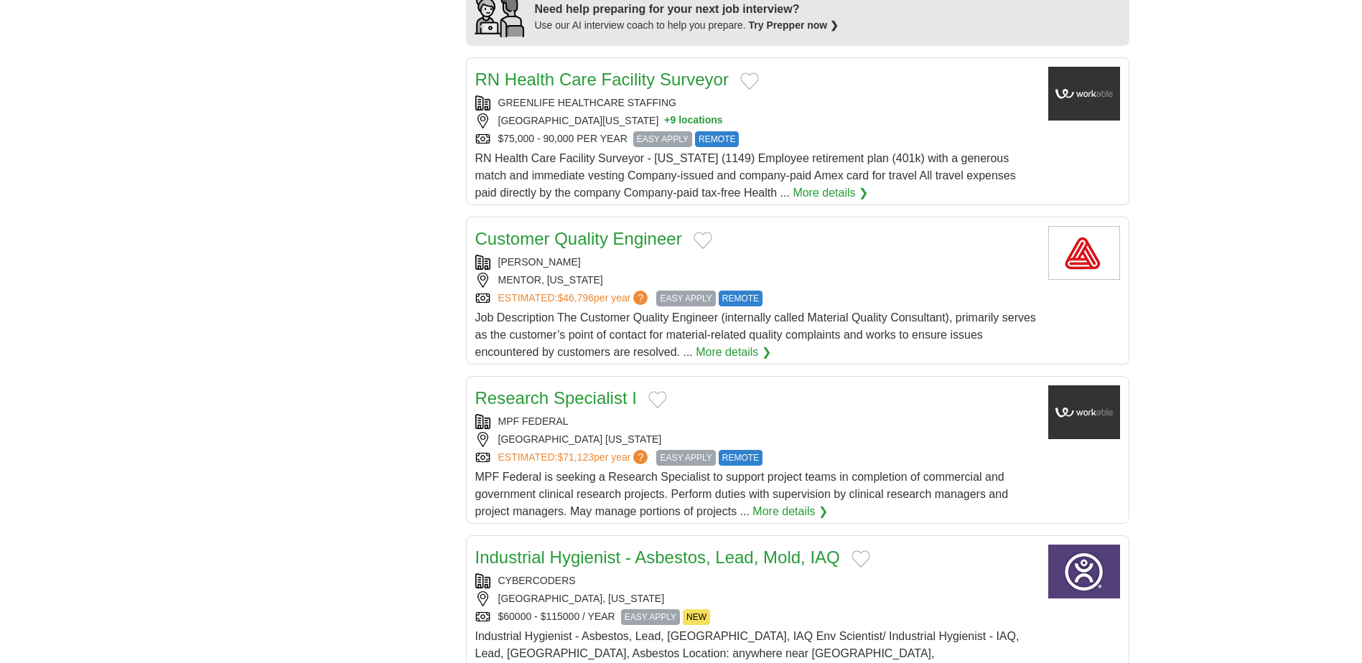 The height and width of the screenshot is (663, 1362). What do you see at coordinates (575, 298) in the screenshot?
I see `span: $46,796` at bounding box center [575, 298].